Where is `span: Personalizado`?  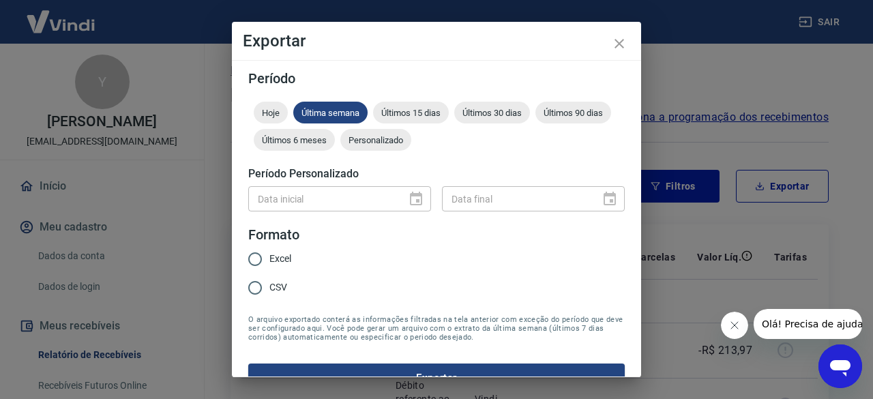
span: Personalizado is located at coordinates (376, 140).